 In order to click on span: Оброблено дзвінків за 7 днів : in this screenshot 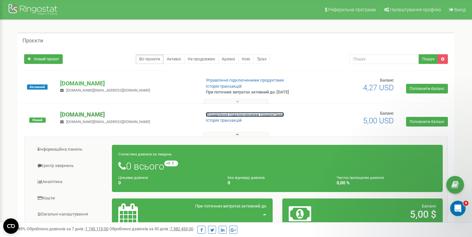, I will do `click(67, 229)`.